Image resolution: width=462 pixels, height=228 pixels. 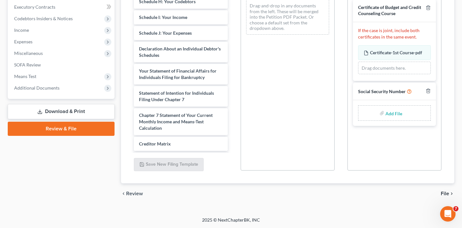 What do you see at coordinates (451, 194) in the screenshot?
I see `i: chevron_right` at bounding box center [451, 194].